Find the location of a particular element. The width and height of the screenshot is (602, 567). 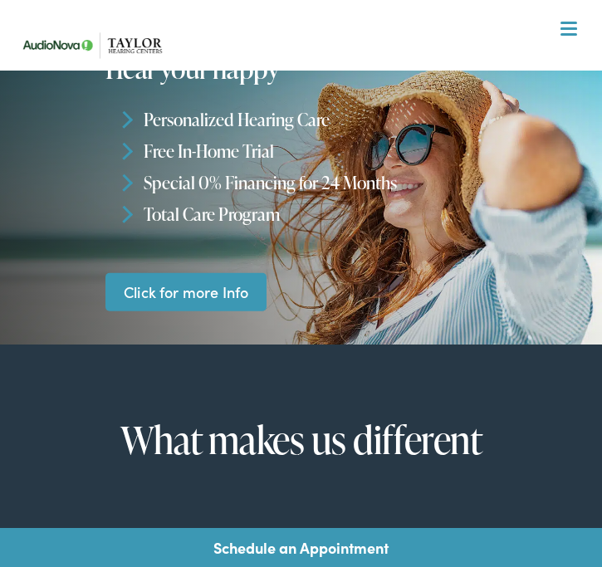

h2: What makes us different is located at coordinates (301, 440).